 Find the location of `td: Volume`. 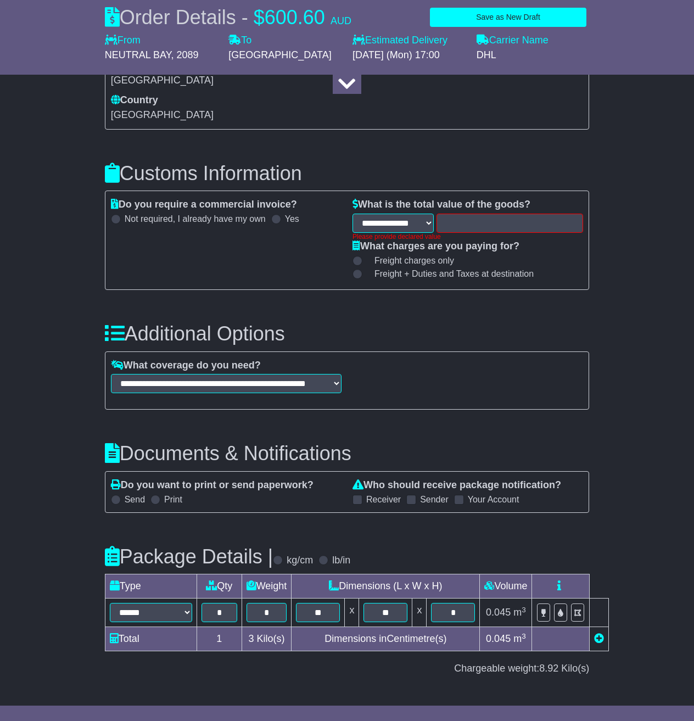

td: Volume is located at coordinates (506, 587).